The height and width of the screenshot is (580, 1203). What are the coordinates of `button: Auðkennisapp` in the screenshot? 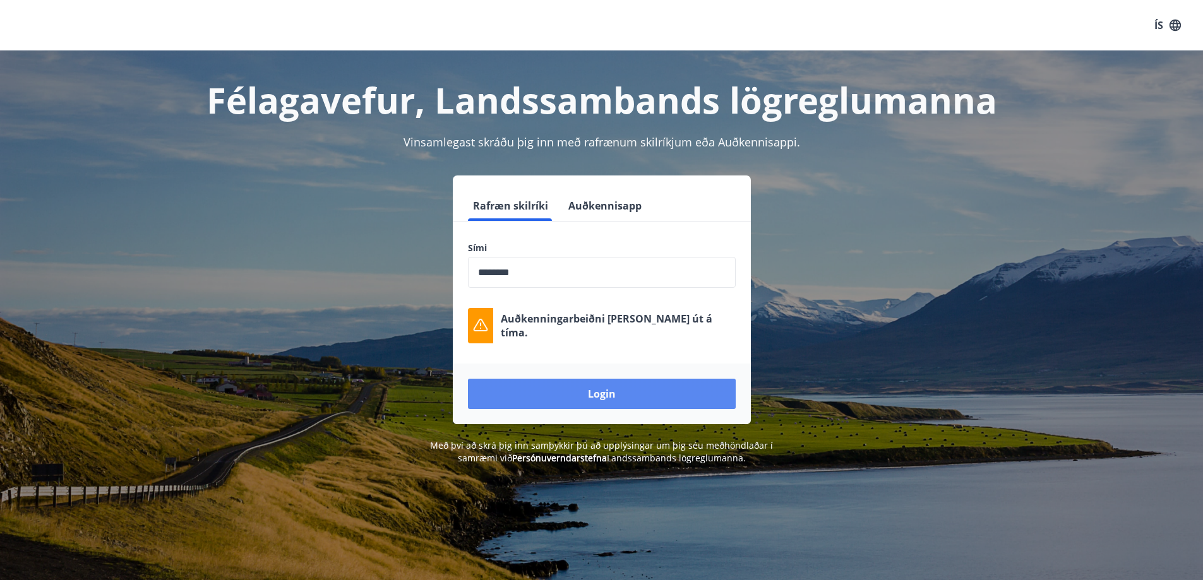 It's located at (605, 206).